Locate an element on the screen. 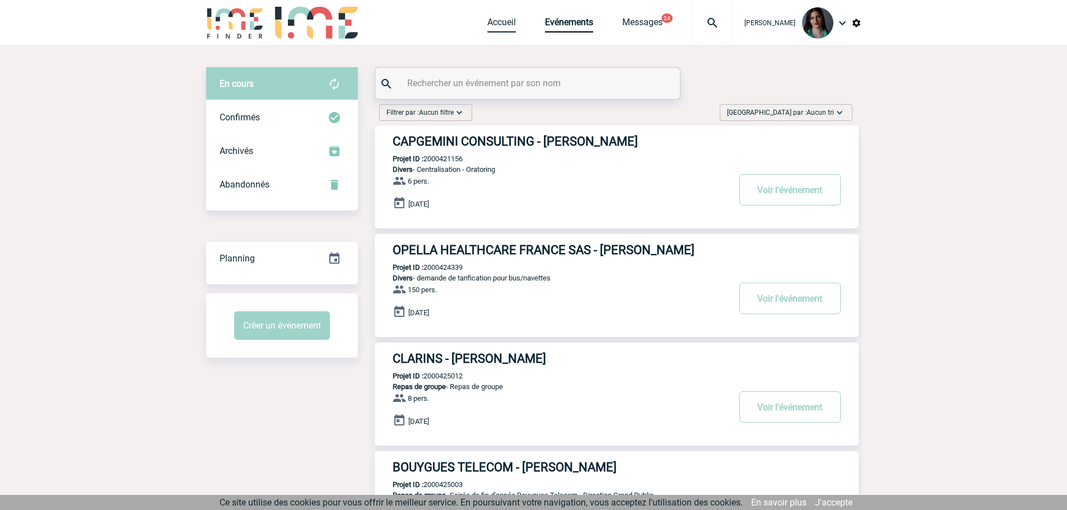 The image size is (1067, 510). span: Confirmés is located at coordinates (240, 117).